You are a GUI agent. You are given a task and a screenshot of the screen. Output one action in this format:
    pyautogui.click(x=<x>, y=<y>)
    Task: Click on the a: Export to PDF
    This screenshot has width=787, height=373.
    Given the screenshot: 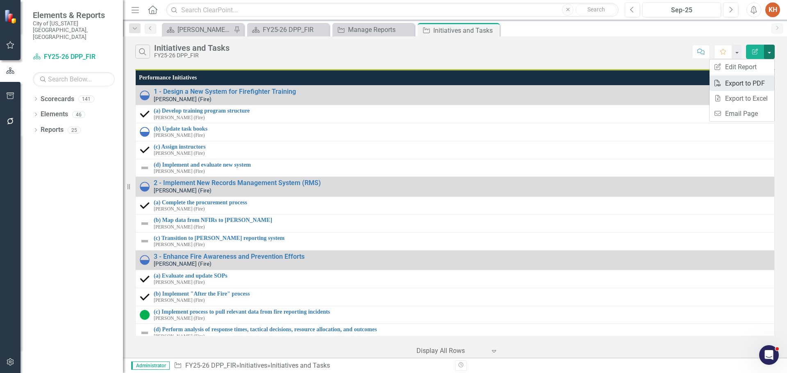 What is the action you would take?
    pyautogui.click(x=742, y=83)
    